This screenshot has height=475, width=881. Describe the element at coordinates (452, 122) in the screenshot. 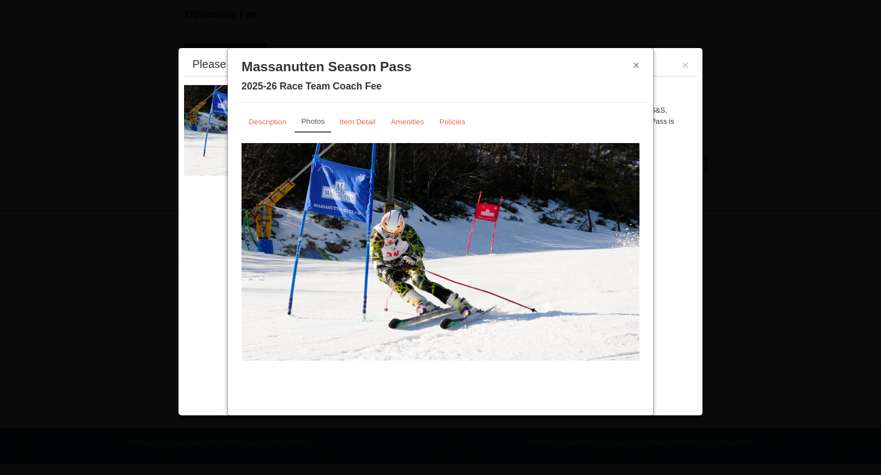

I see `small: Policies` at that location.